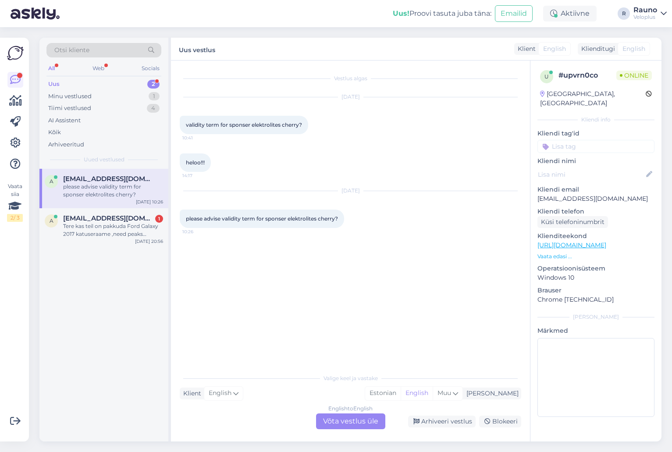 This screenshot has width=672, height=452. What do you see at coordinates (645, 10) in the screenshot?
I see `div: Rauno` at bounding box center [645, 10].